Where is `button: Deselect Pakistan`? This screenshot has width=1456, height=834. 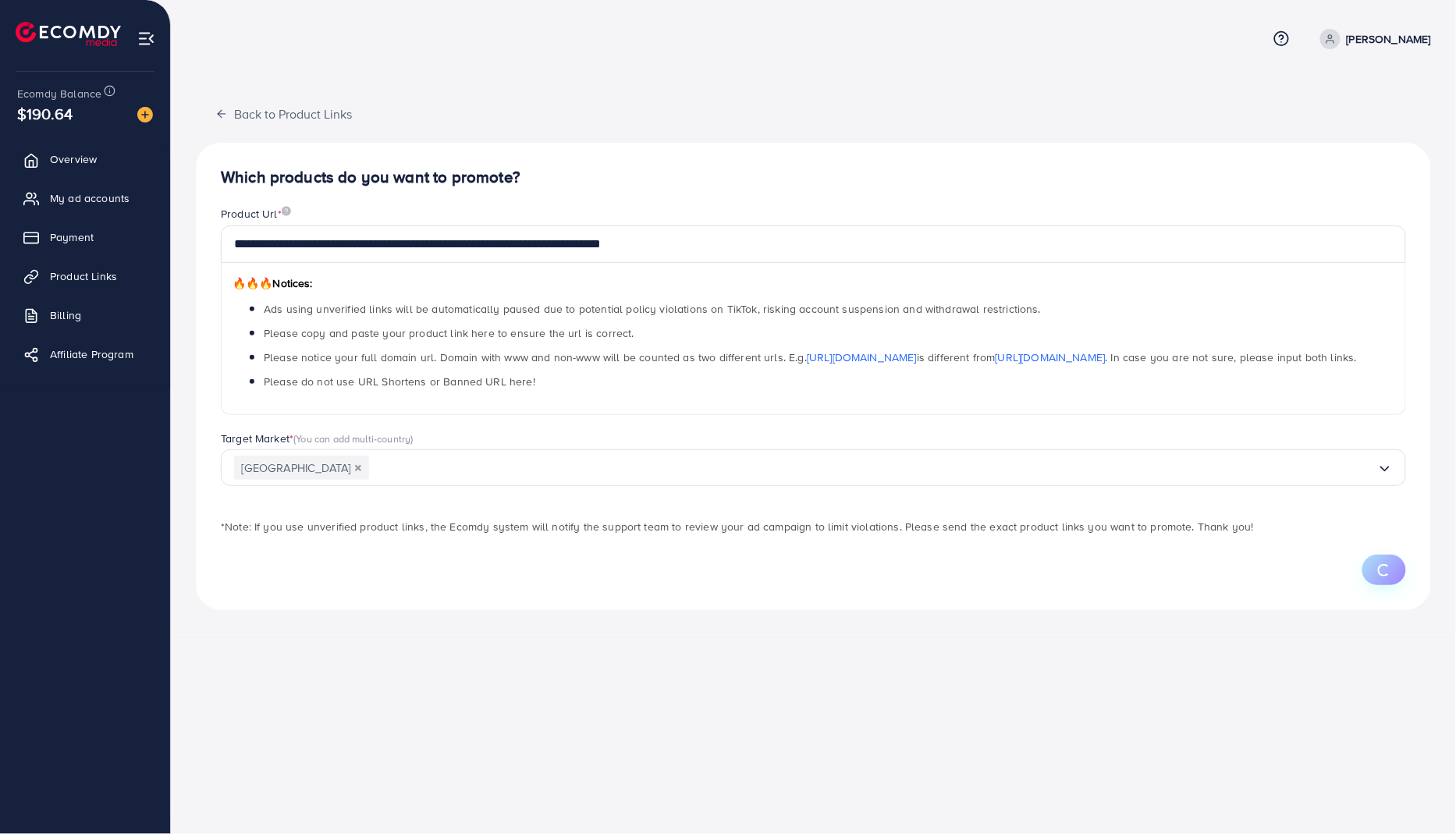 button: Deselect Pakistan is located at coordinates (358, 468).